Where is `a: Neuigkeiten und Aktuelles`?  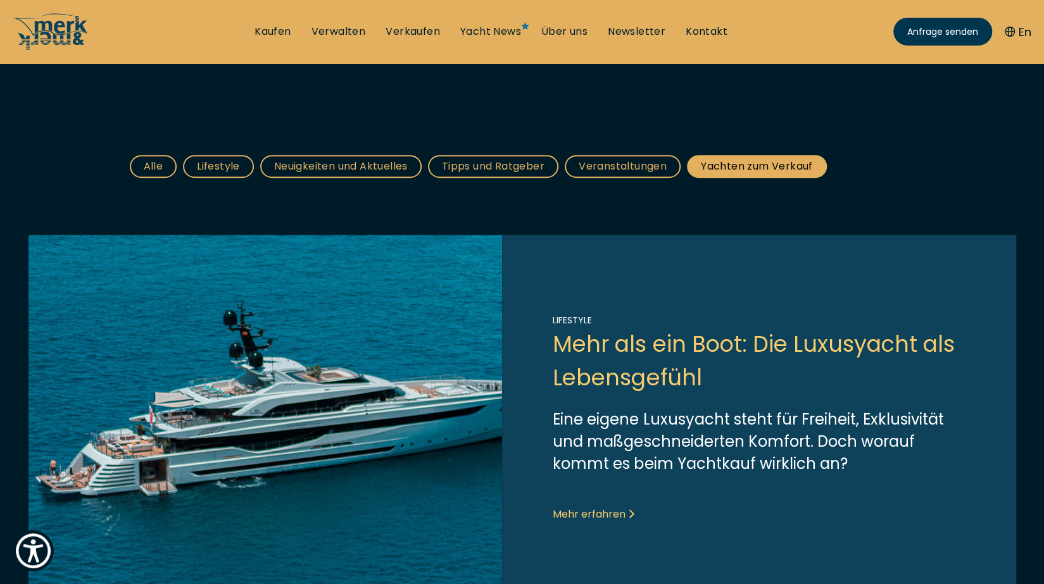 a: Neuigkeiten und Aktuelles is located at coordinates (341, 166).